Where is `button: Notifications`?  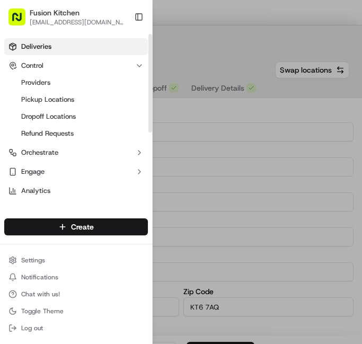
button: Notifications is located at coordinates (76, 277).